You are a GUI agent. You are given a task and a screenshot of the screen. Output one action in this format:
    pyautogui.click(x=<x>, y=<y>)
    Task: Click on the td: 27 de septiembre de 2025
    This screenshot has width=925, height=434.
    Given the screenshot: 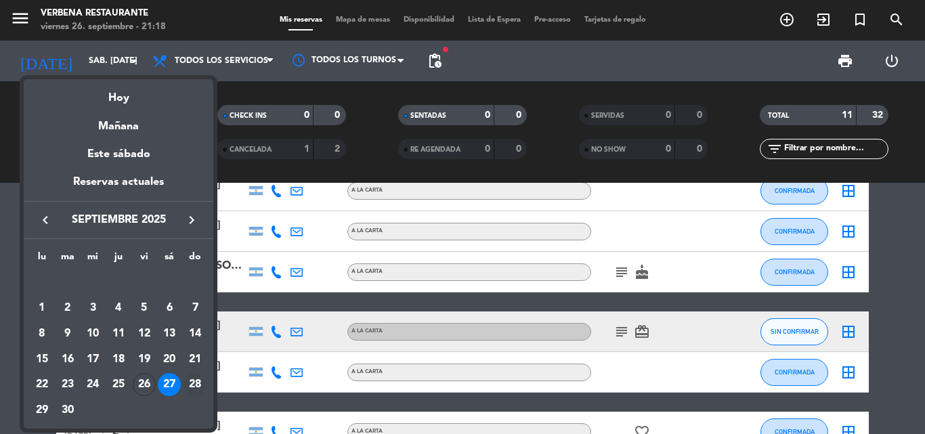 What is the action you would take?
    pyautogui.click(x=170, y=385)
    